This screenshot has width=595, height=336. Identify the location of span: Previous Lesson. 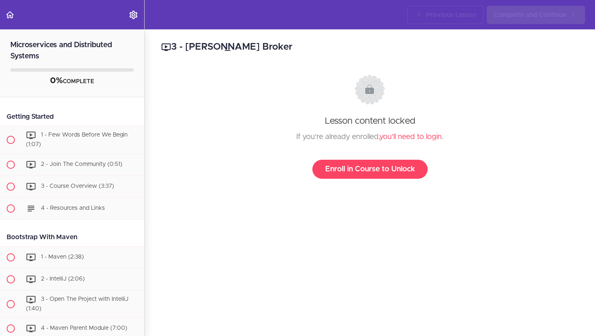
(451, 15).